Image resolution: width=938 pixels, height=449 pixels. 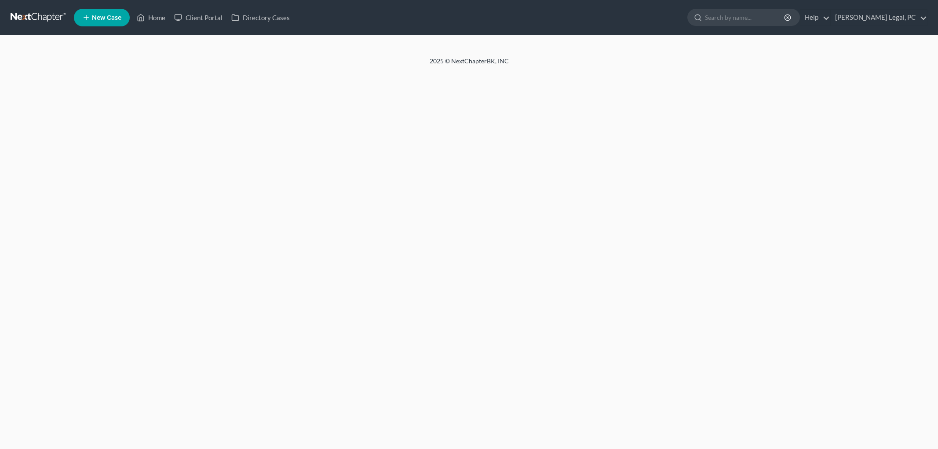 What do you see at coordinates (260, 18) in the screenshot?
I see `a: Directory Cases` at bounding box center [260, 18].